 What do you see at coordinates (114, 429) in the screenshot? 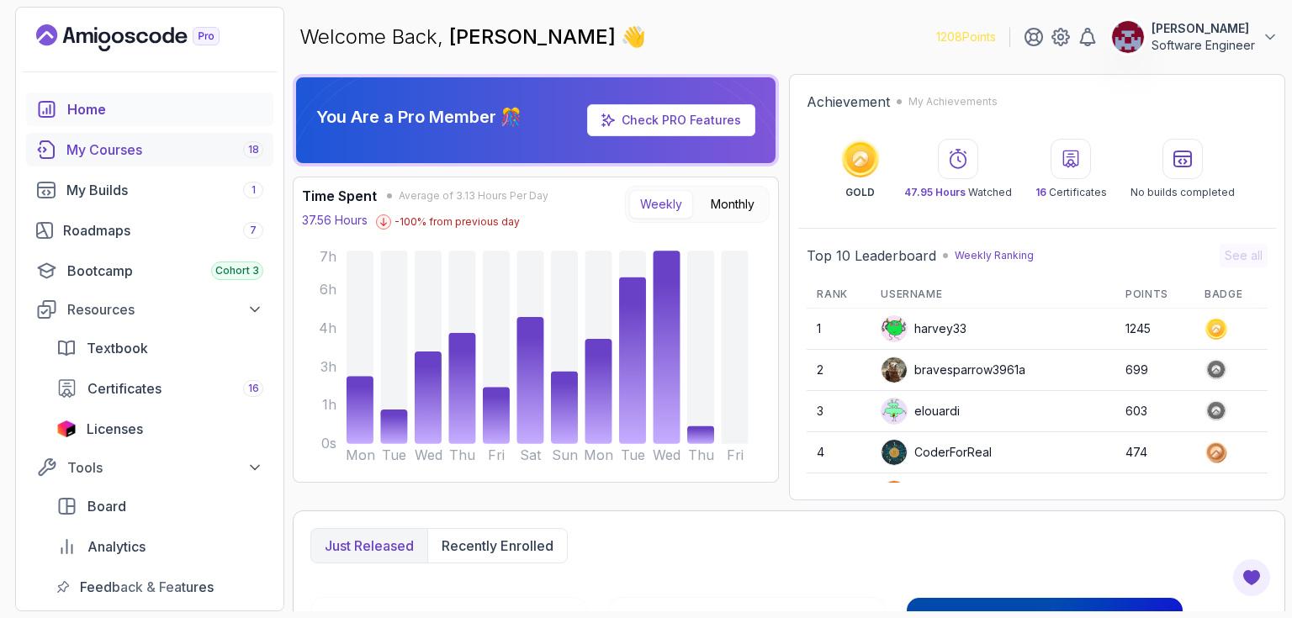
I see `span: Licenses` at bounding box center [114, 429].